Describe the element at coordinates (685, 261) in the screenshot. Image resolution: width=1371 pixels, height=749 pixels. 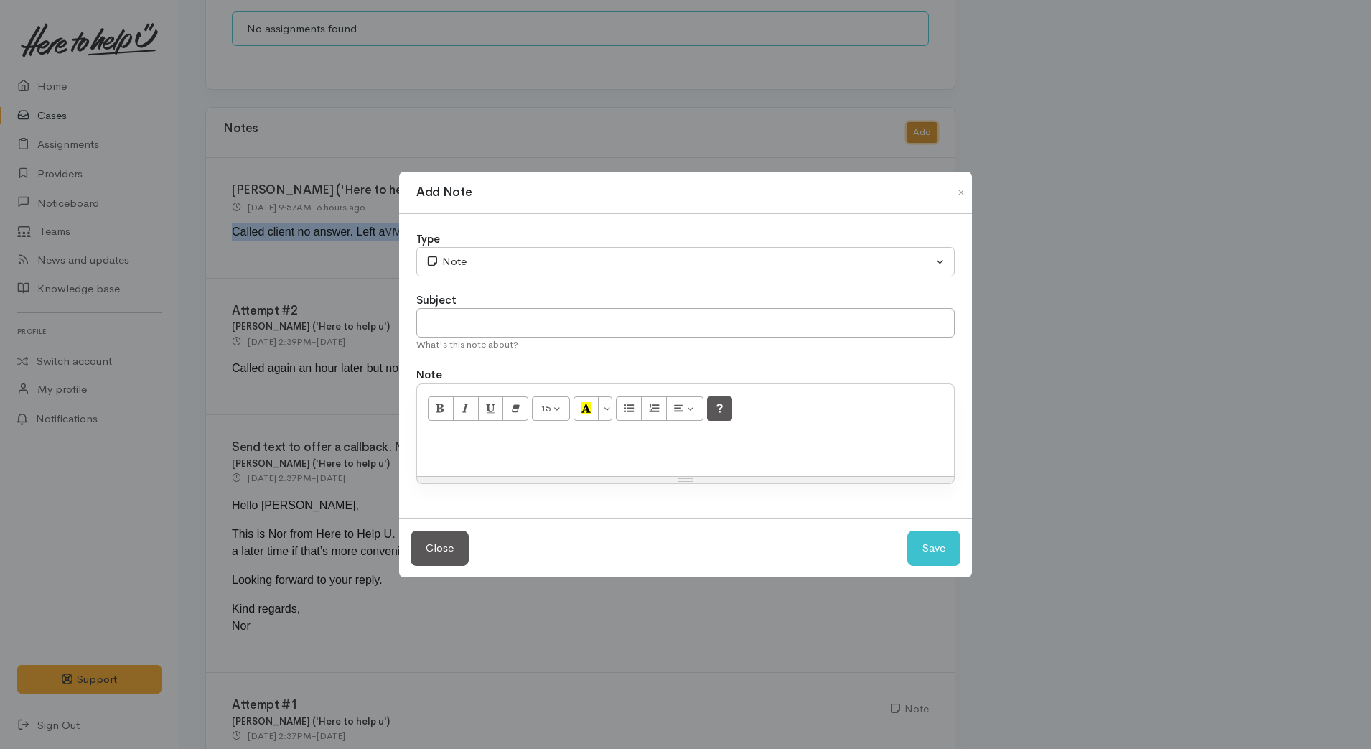
I see `button: Note` at that location.